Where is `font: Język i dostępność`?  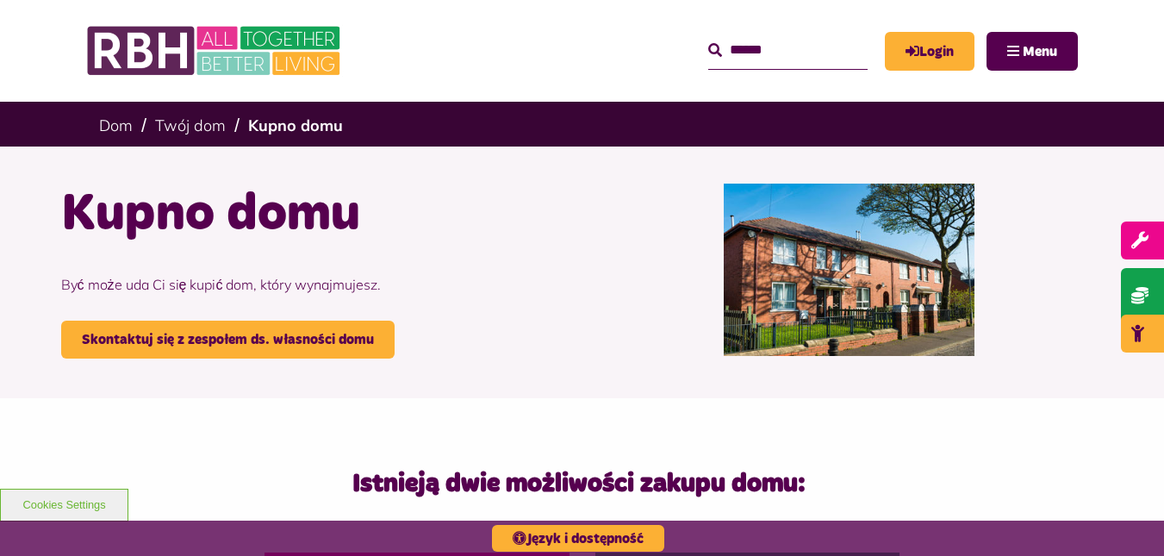 font: Język i dostępność is located at coordinates (585, 538).